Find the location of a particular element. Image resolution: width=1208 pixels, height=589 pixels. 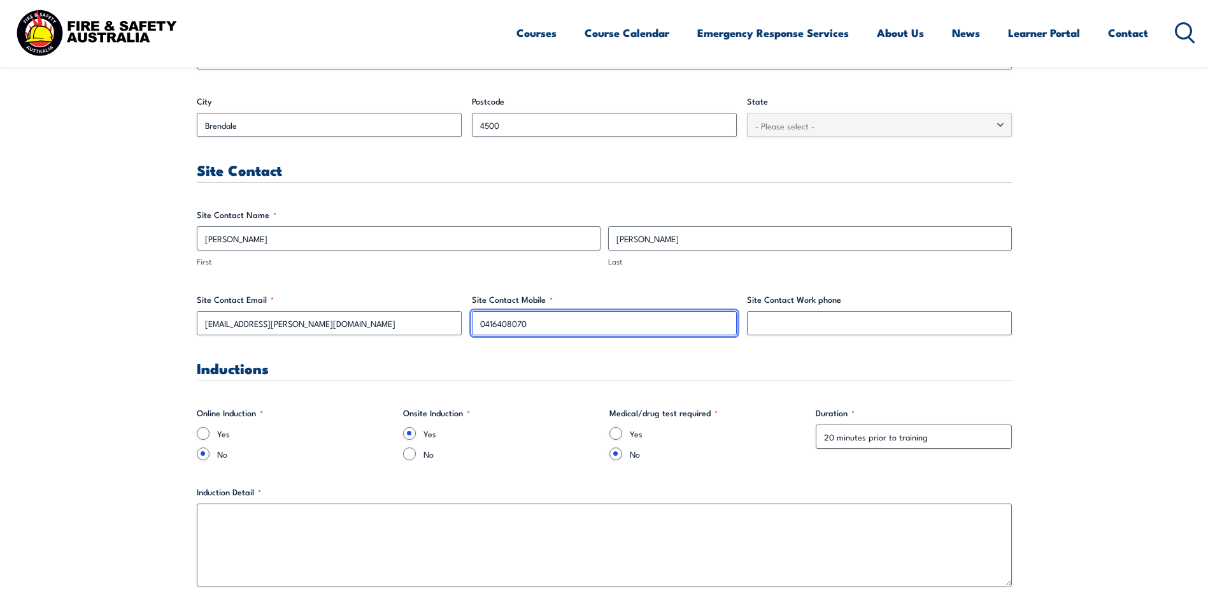

legend: Onsite Induction is located at coordinates (436, 413).